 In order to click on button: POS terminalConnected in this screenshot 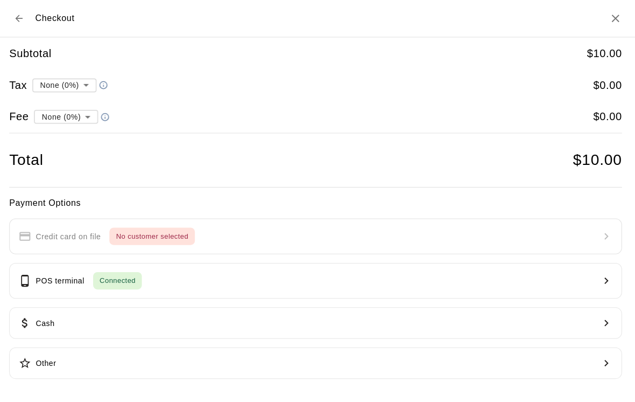, I will do `click(318, 279)`.